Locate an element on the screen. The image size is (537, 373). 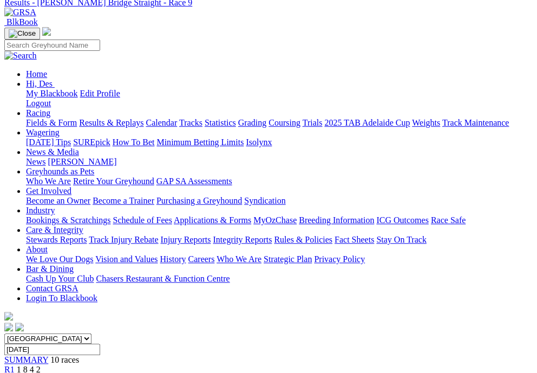
span: Hi, Des is located at coordinates (39, 83).